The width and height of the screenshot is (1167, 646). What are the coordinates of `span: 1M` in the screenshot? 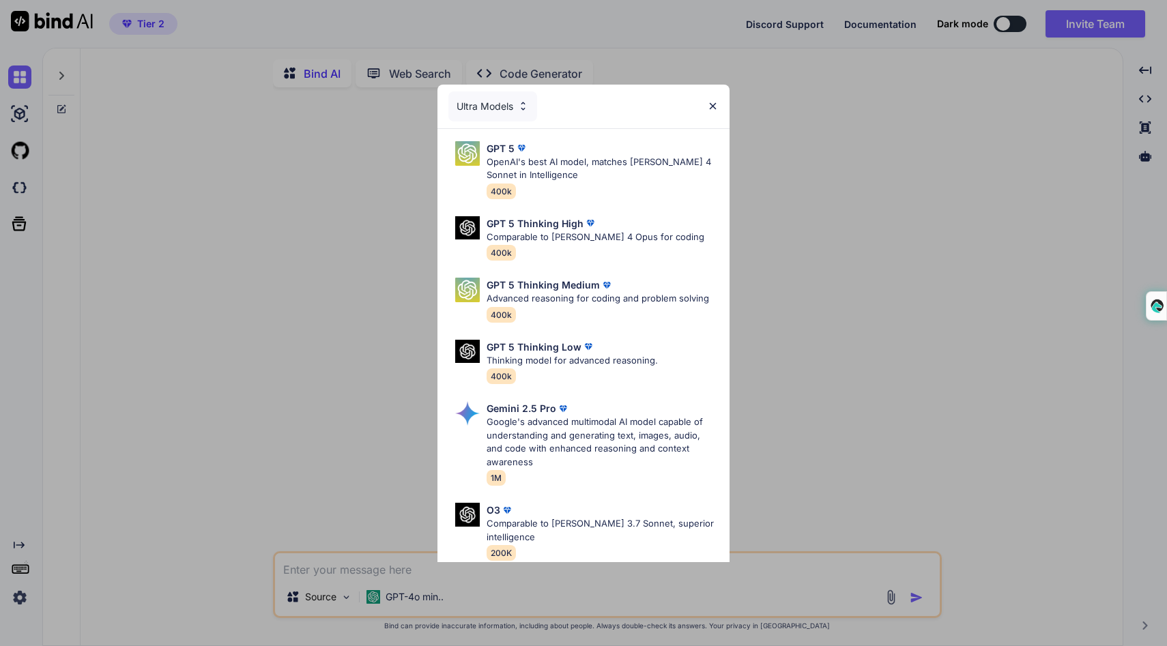 It's located at (496, 478).